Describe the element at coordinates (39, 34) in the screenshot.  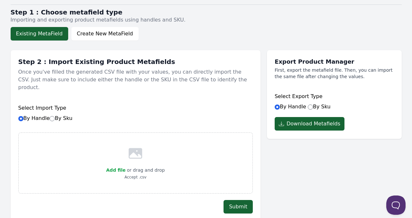
I see `button: Existing MetaField` at that location.